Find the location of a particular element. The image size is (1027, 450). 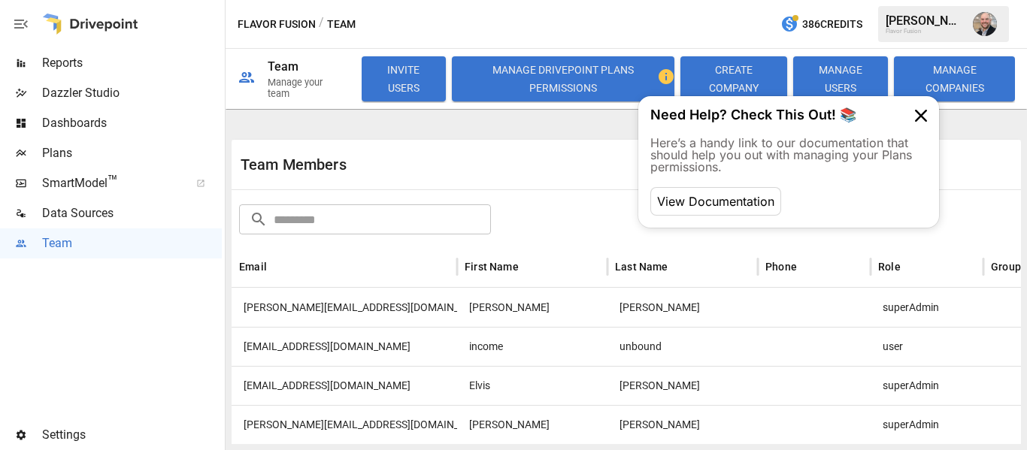

button: MANAGE USERS is located at coordinates (841, 79).